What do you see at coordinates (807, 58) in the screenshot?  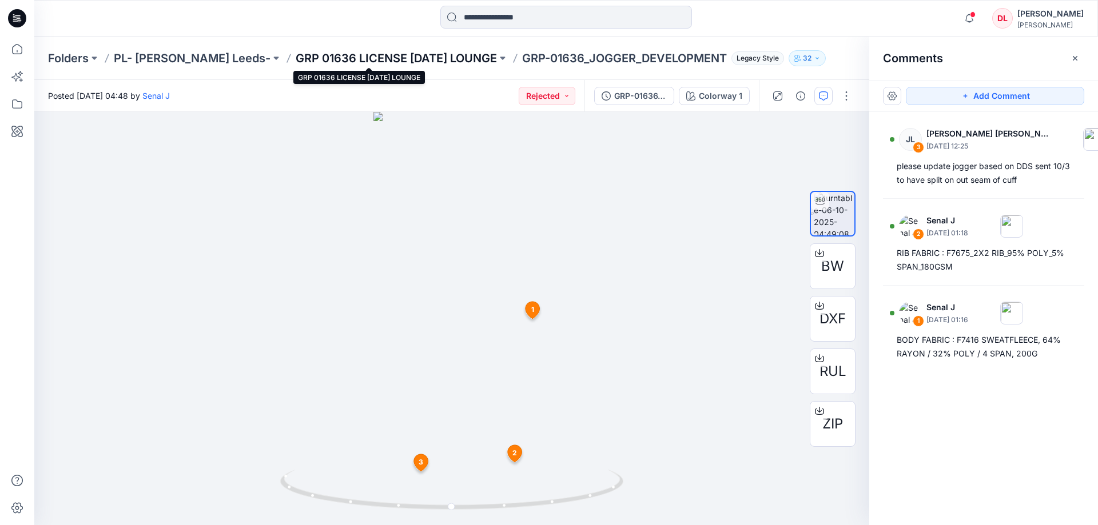 I see `p: 32` at bounding box center [807, 58].